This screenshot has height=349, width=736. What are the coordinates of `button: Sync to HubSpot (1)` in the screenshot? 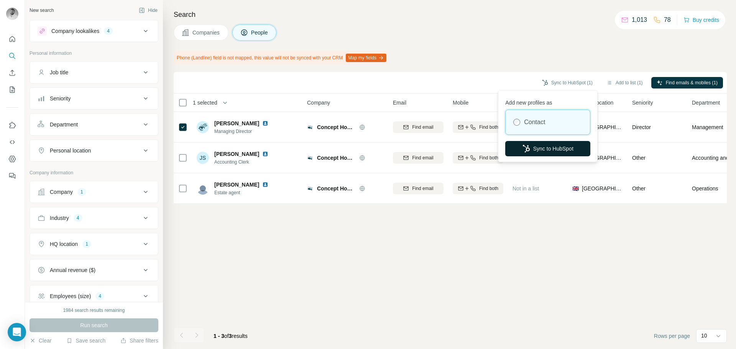 It's located at (567, 83).